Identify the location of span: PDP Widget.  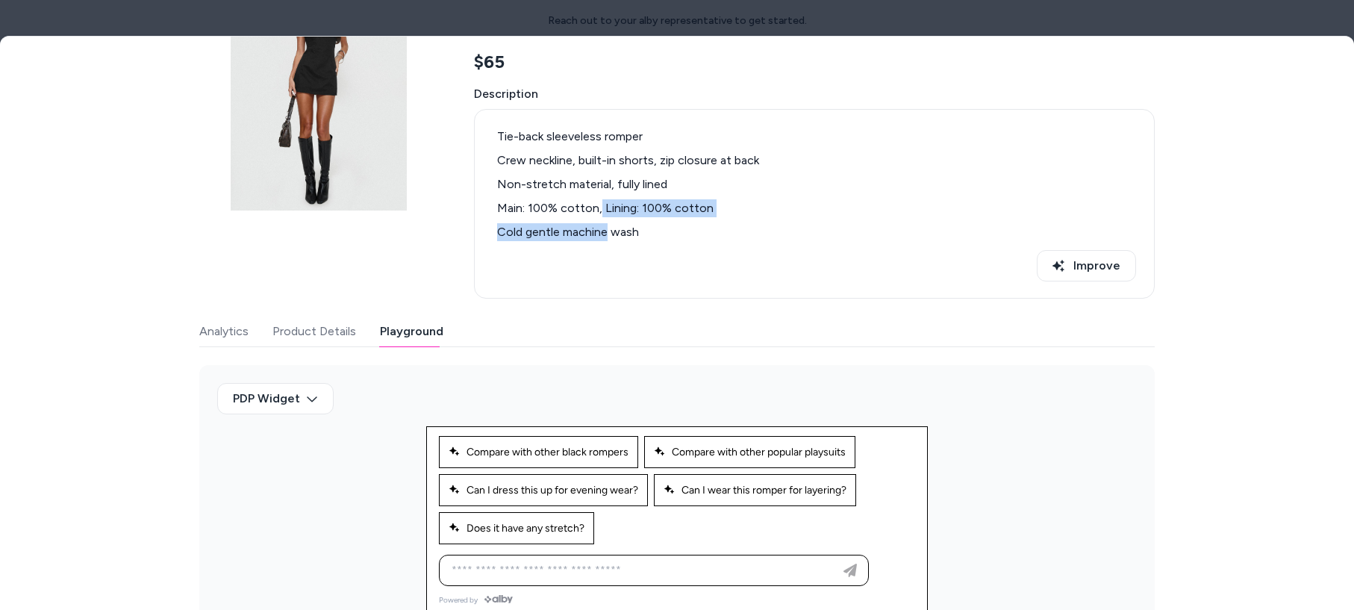
(266, 398).